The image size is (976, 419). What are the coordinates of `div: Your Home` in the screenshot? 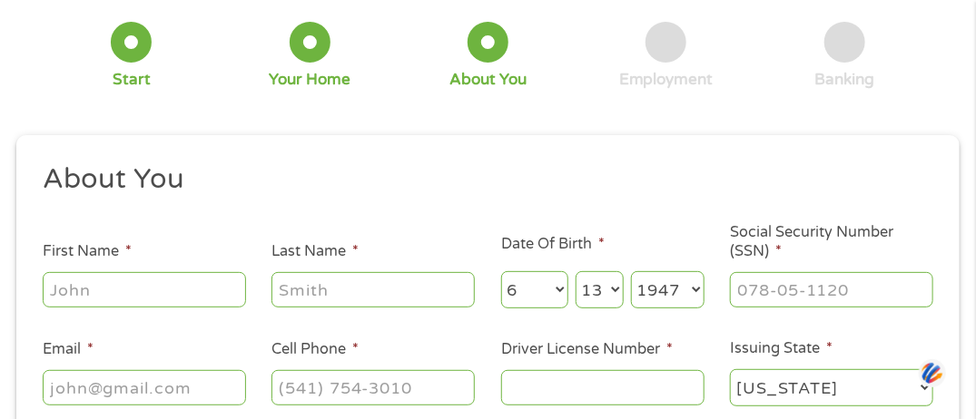 It's located at (310, 80).